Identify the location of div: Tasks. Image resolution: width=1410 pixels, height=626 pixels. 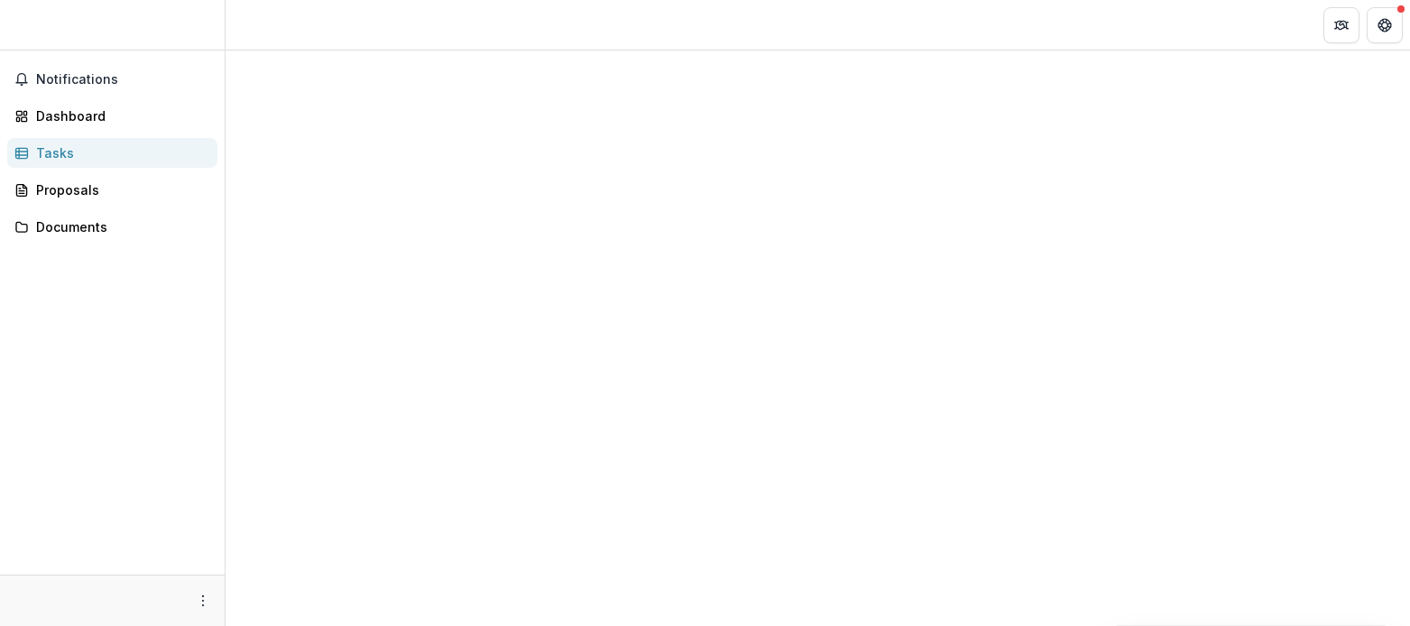
(119, 152).